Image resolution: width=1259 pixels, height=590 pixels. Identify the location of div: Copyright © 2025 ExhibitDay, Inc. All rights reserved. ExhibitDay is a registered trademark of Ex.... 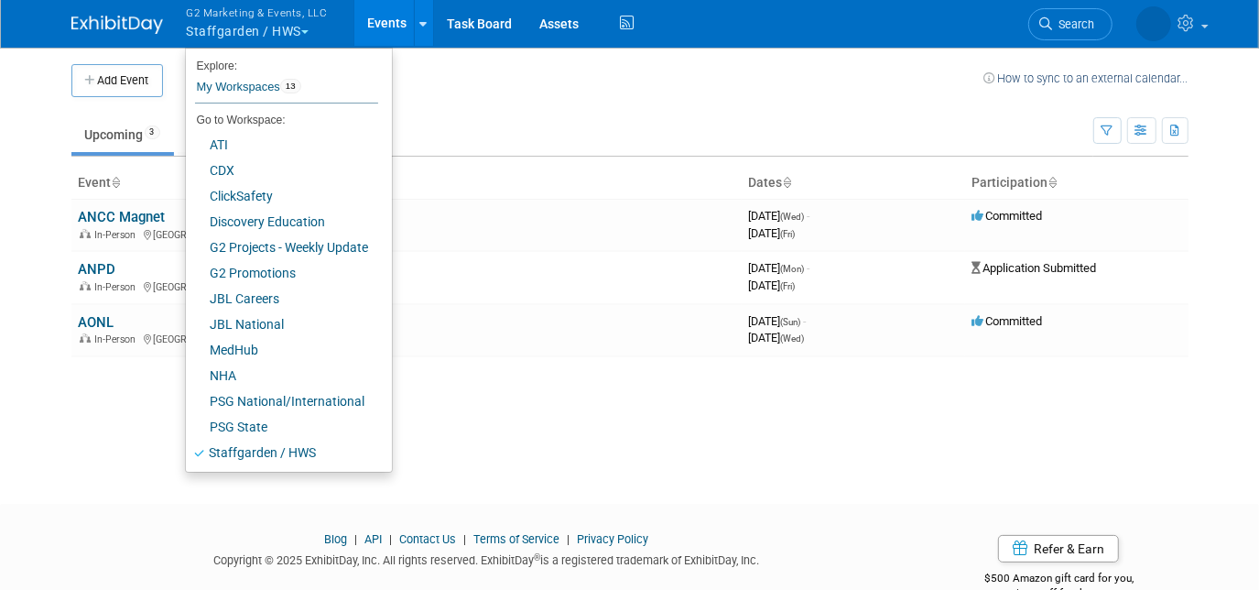
(487, 558).